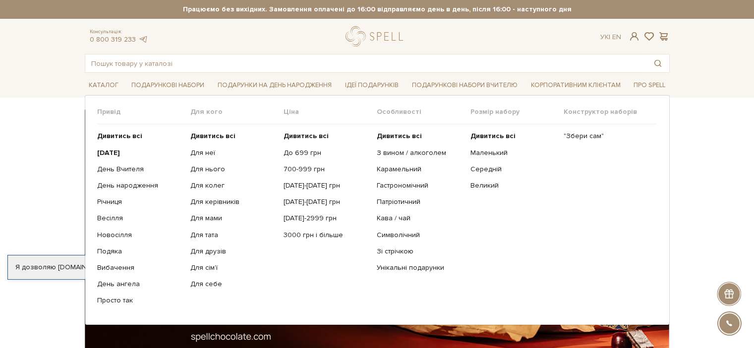  What do you see at coordinates (233, 186) in the screenshot?
I see `a: Для колег` at bounding box center [233, 186].